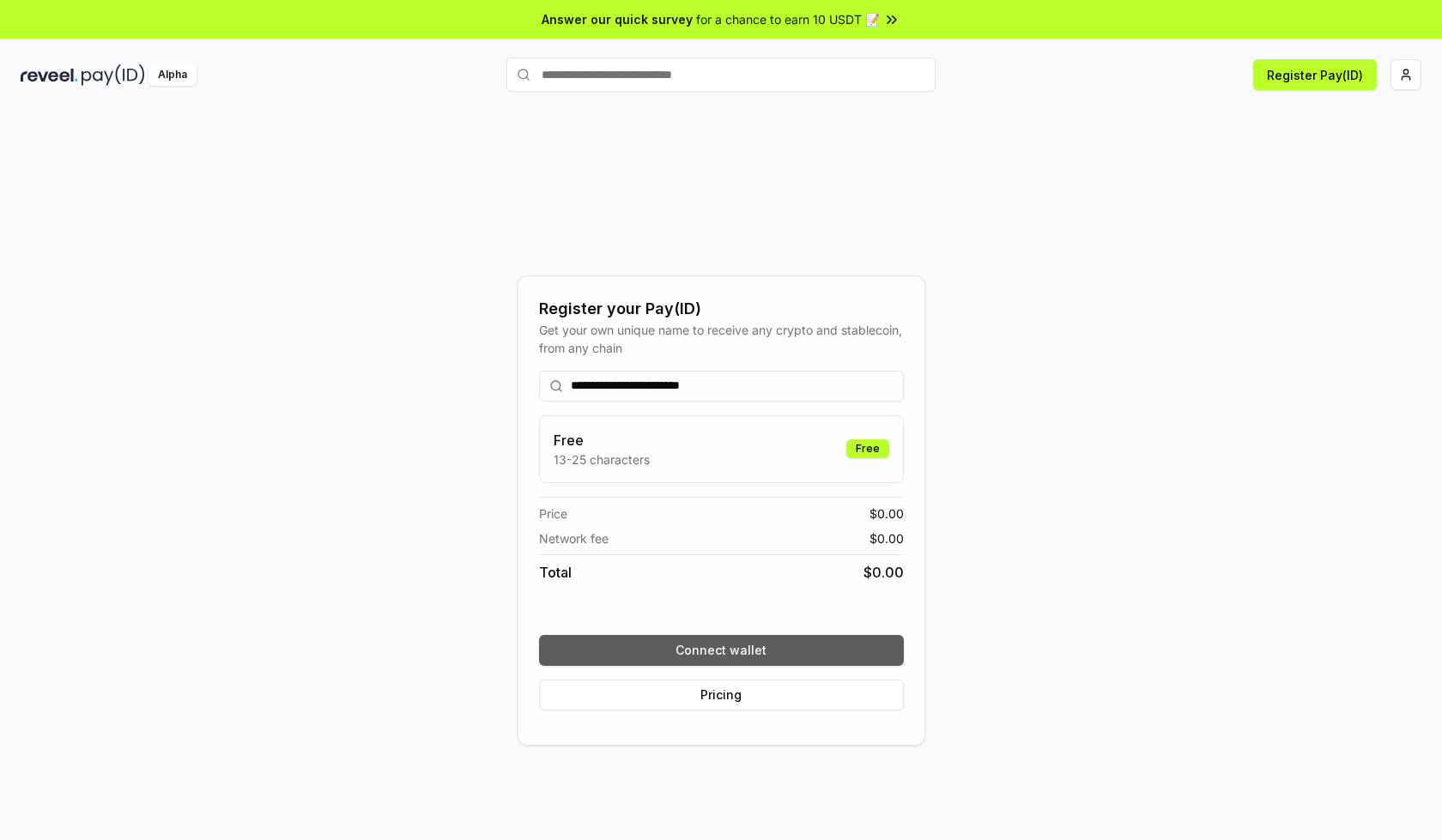  Describe the element at coordinates (617, 19) in the screenshot. I see `span: Answer our quick survey` at that location.